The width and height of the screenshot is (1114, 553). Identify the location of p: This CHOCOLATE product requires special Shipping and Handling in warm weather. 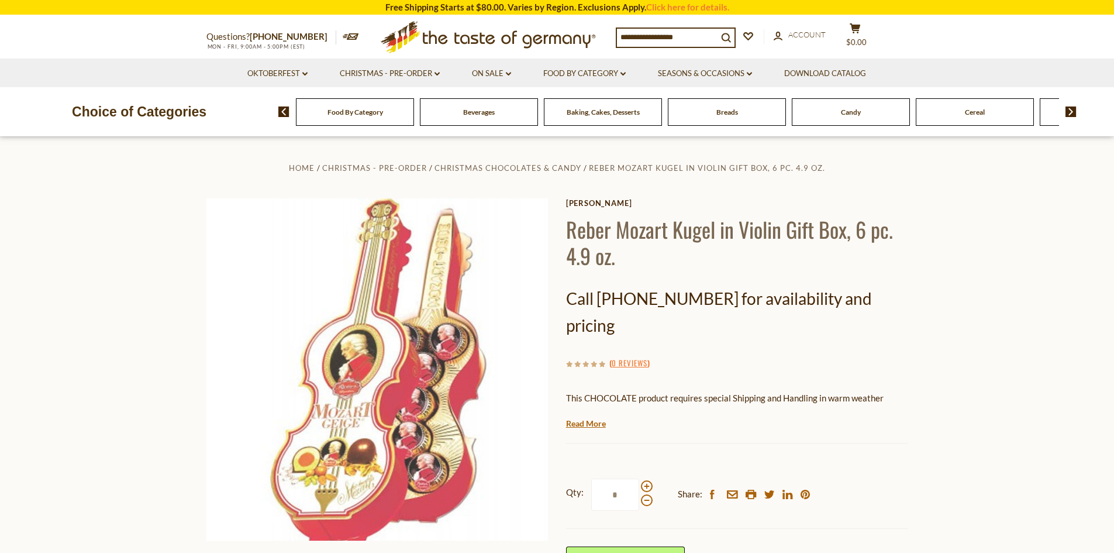
(737, 398).